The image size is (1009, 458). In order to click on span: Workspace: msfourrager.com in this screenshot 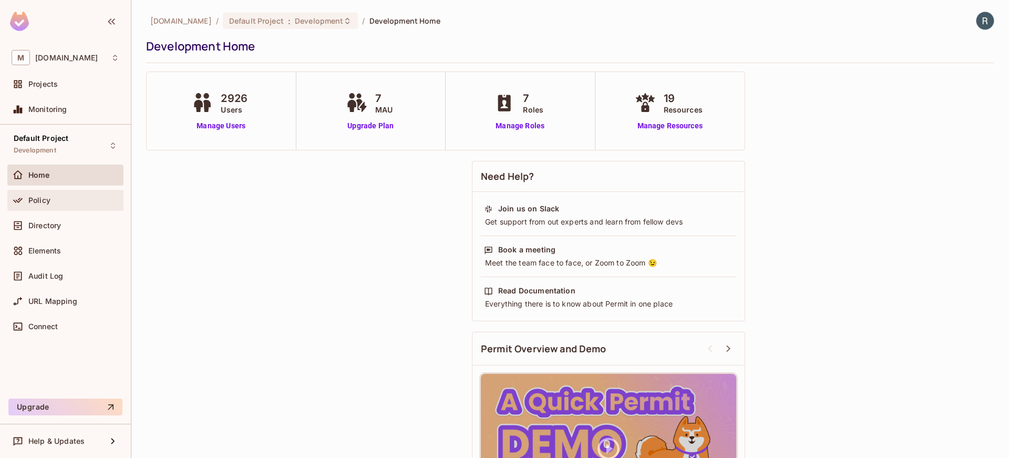, I will do `click(66, 58)`.